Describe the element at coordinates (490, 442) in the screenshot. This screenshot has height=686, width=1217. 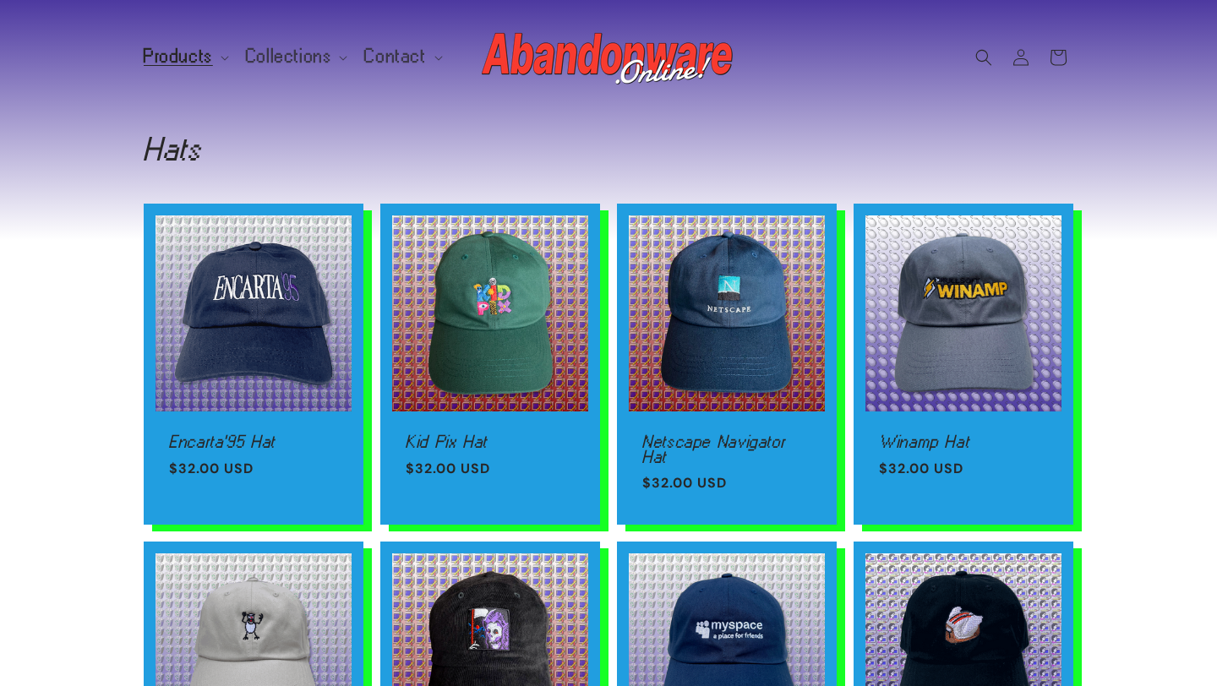
I see `a: Kid Pix Hat` at that location.